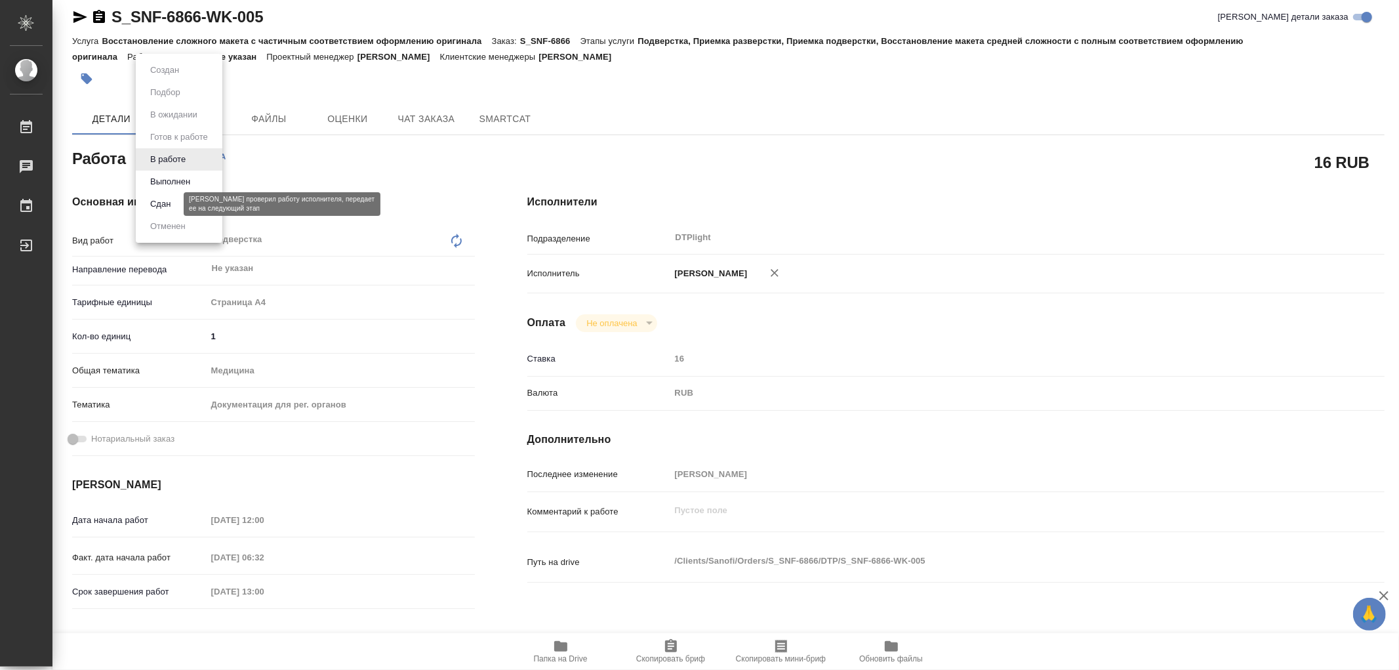 Image resolution: width=1399 pixels, height=670 pixels. I want to click on button: Сдан, so click(160, 204).